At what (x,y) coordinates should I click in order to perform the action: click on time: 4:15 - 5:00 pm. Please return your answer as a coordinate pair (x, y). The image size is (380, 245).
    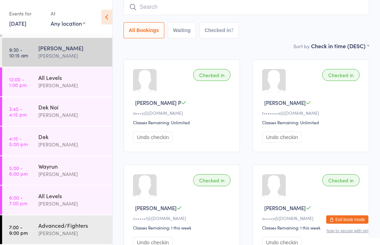
    Looking at the image, I should click on (18, 141).